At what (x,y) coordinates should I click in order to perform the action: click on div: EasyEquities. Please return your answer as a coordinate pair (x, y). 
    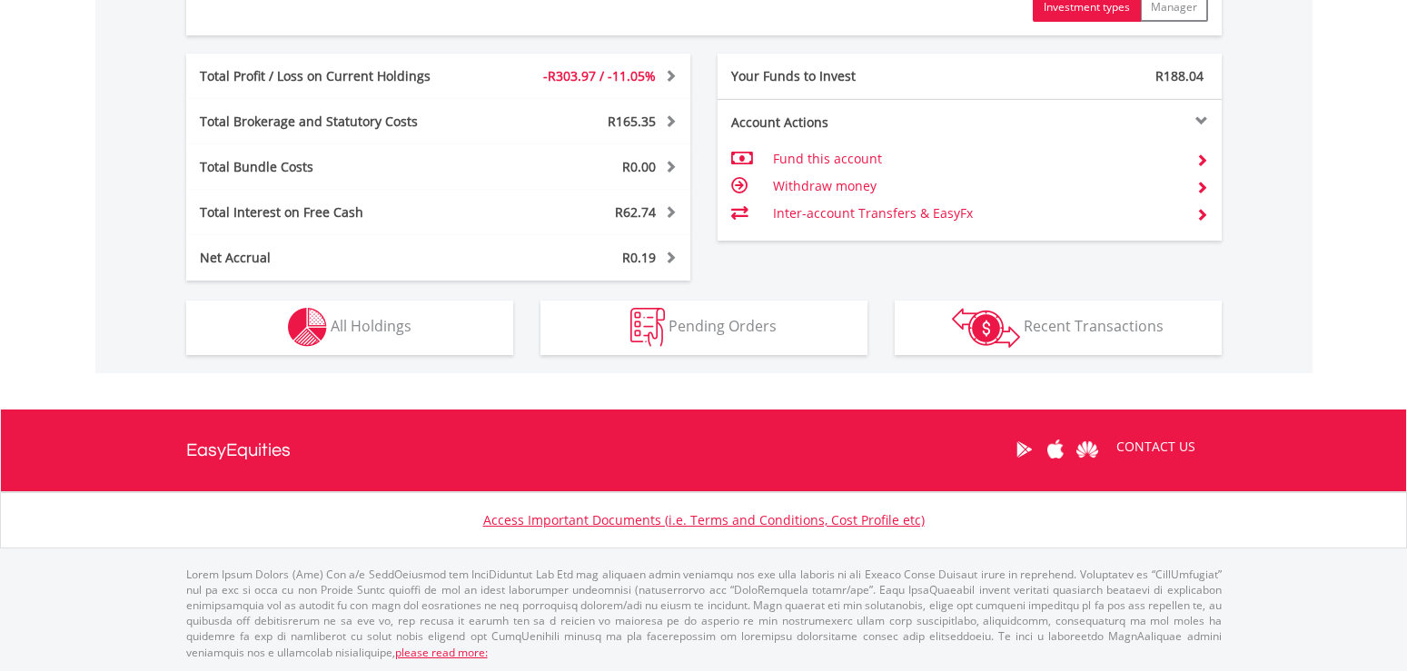
    Looking at the image, I should click on (238, 451).